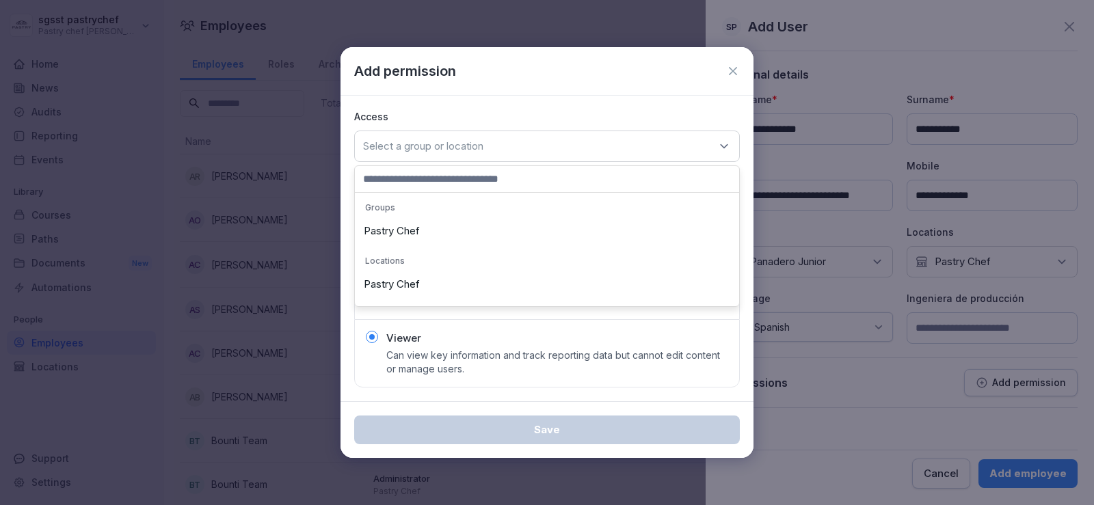  Describe the element at coordinates (557, 362) in the screenshot. I see `p: Can view key information and track reporting data but cannot edit content or manage users.` at that location.